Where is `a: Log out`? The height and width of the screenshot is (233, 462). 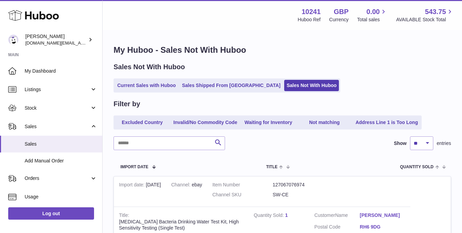 a: Log out is located at coordinates (51, 213).